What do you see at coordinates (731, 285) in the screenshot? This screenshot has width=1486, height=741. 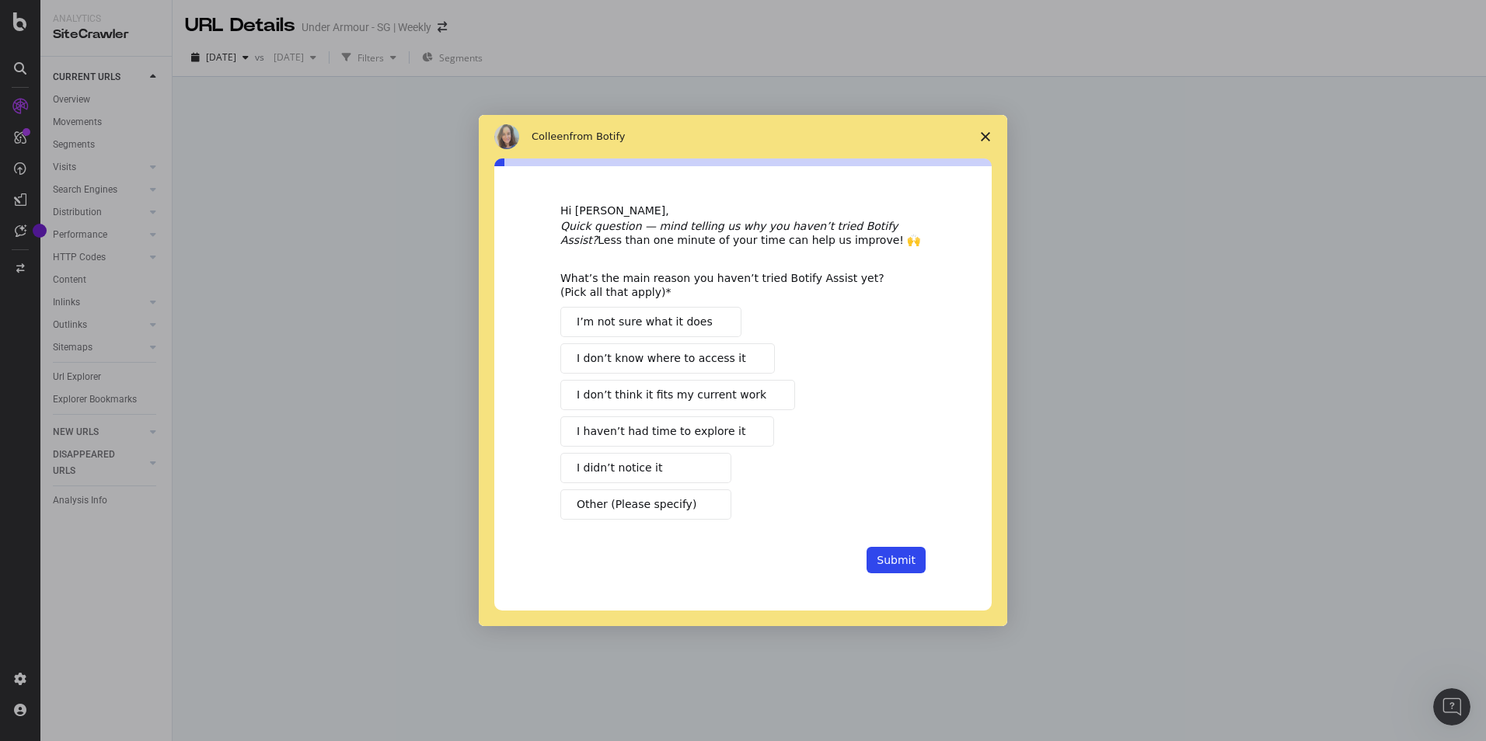 I see `div: What’s the main reason you haven’t tried Botify Assist yet? (Pick all that apply)` at bounding box center [731, 285].